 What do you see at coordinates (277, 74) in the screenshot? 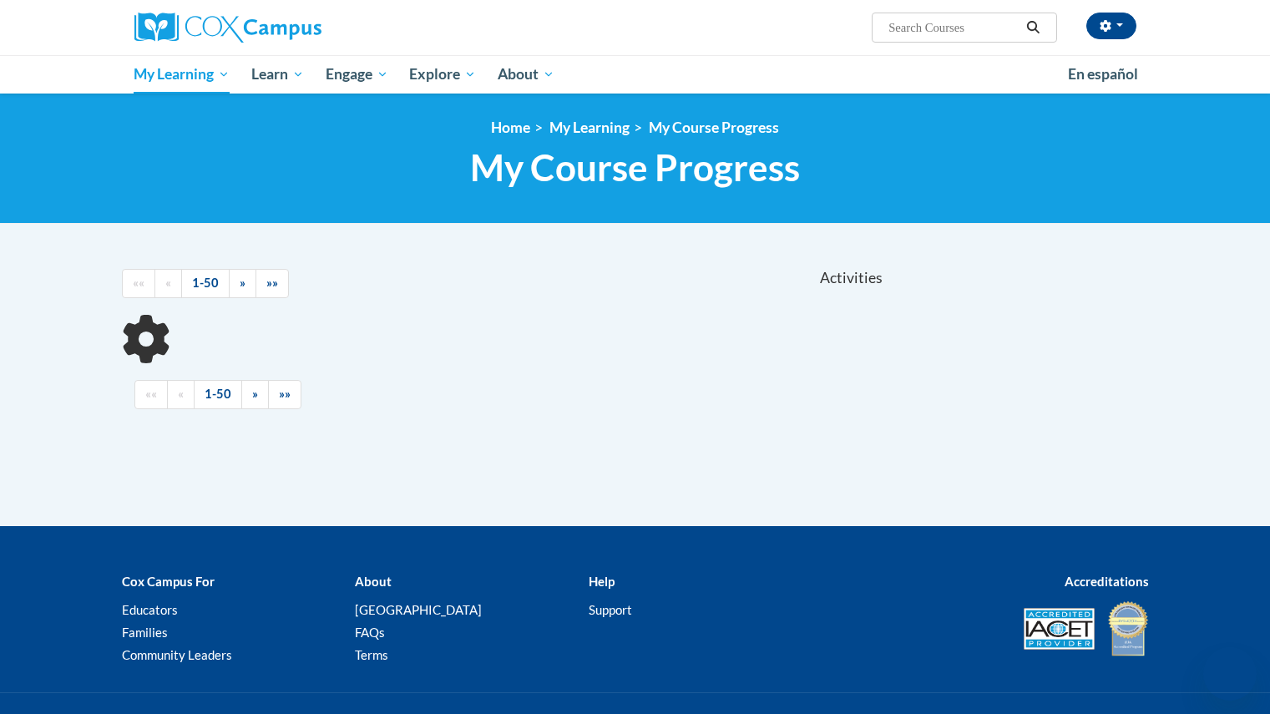
I see `a: Learn` at bounding box center [277, 74].